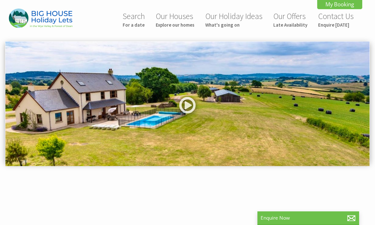 The height and width of the screenshot is (225, 375). Describe the element at coordinates (234, 25) in the screenshot. I see `small: What's going on` at that location.